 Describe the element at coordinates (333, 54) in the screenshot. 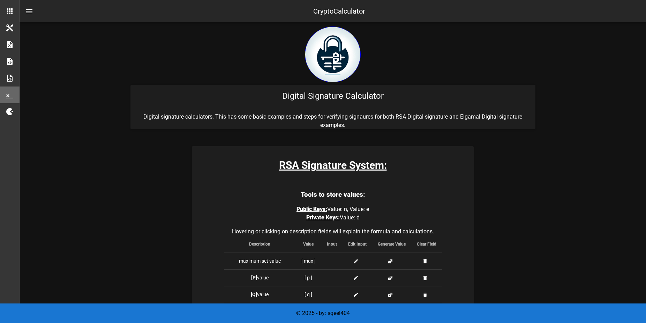

I see `img: encryption logo` at that location.